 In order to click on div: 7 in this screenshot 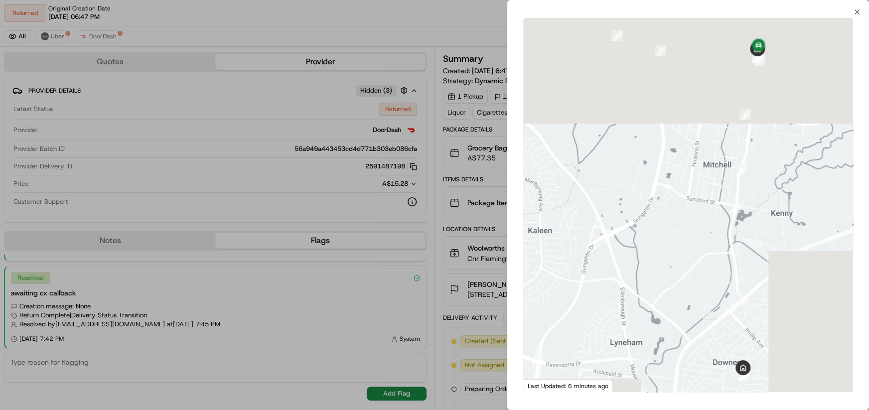, I will do `click(760, 60)`.